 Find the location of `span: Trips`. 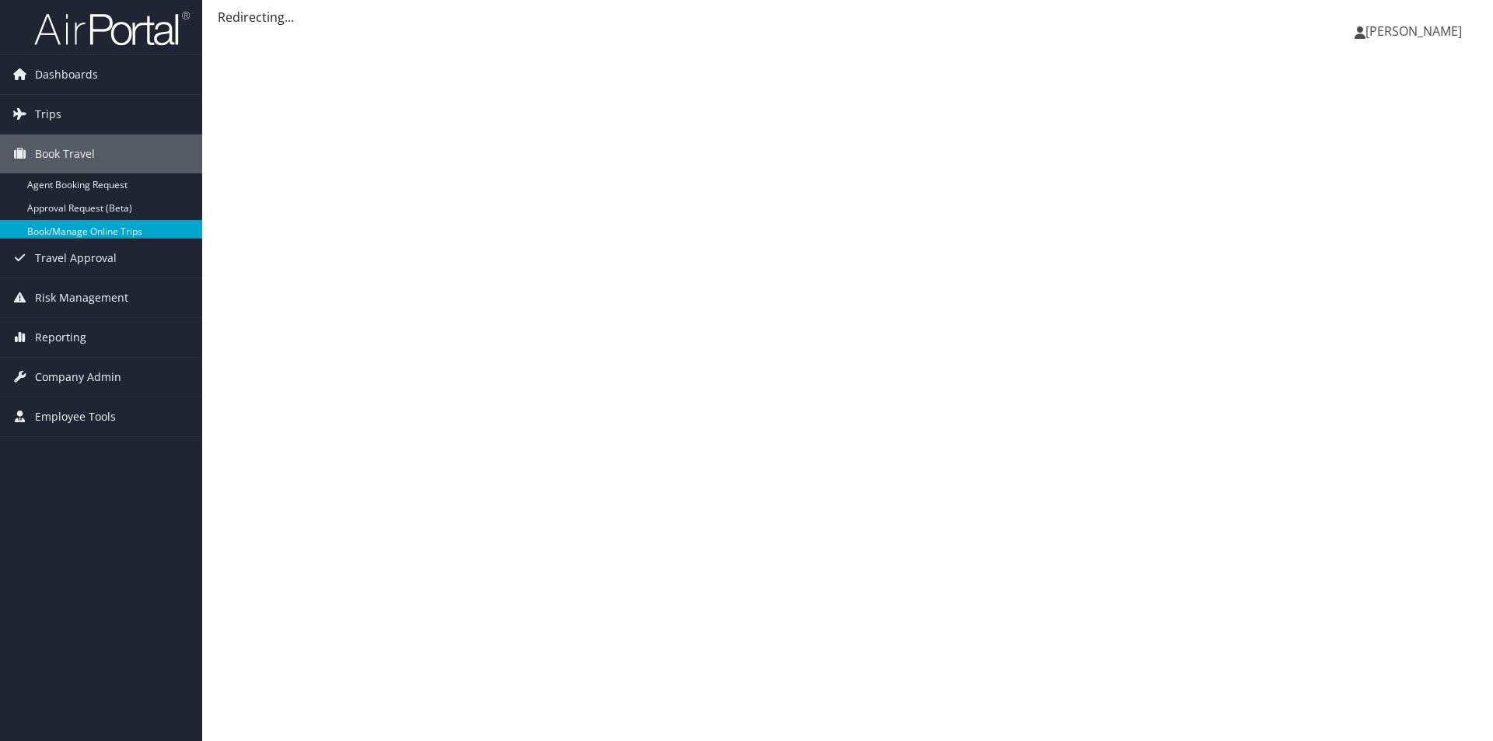

span: Trips is located at coordinates (48, 114).